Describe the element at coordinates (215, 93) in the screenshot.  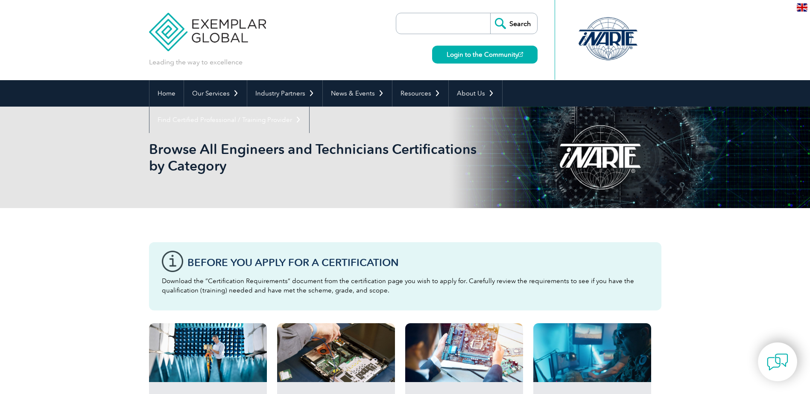
I see `a: Our Services` at that location.